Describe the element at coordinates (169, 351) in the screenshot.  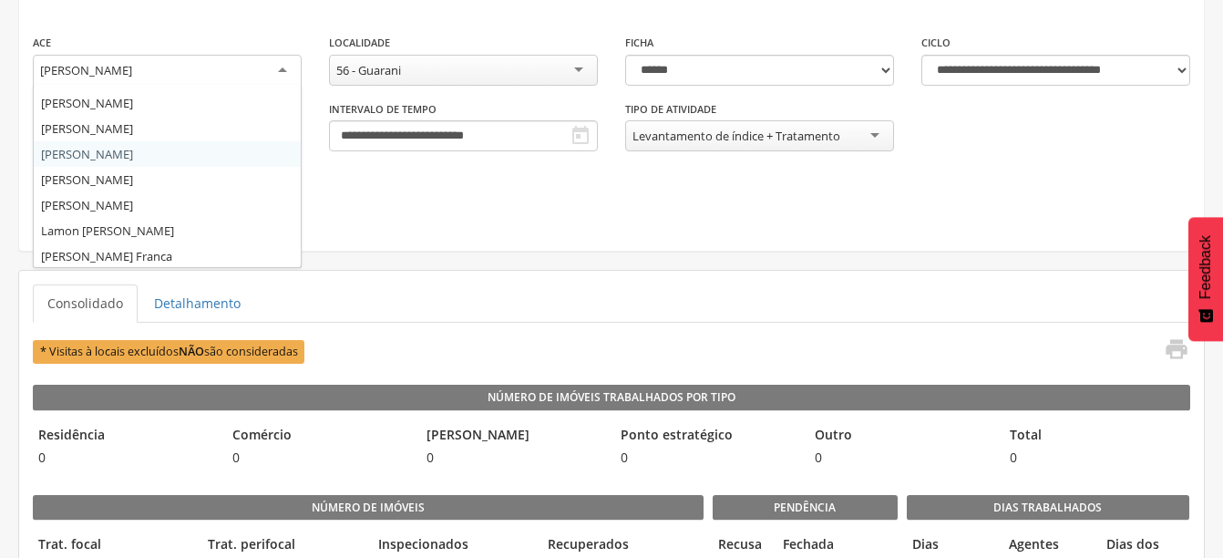
I see `span: * Visitas à locais excluídos são consideradas` at that location.